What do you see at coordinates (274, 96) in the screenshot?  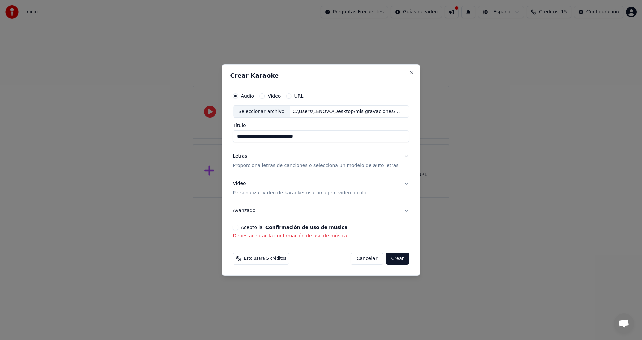 I see `label: Video` at bounding box center [274, 96].